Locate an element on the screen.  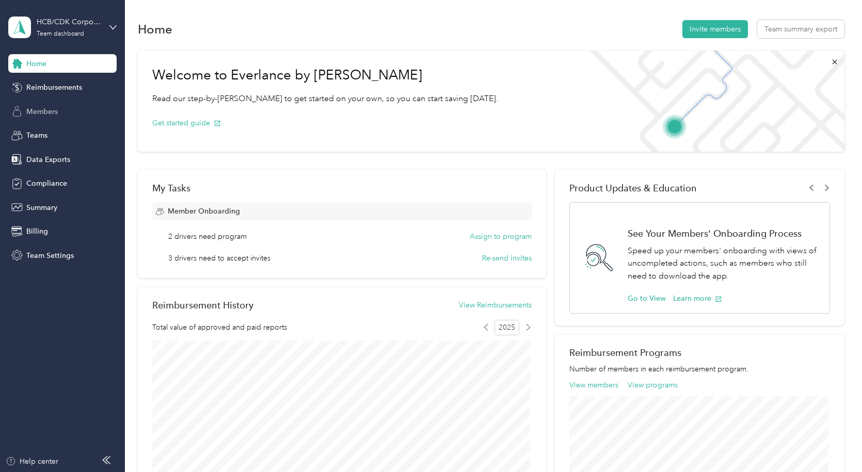
button: View programs is located at coordinates (652, 385).